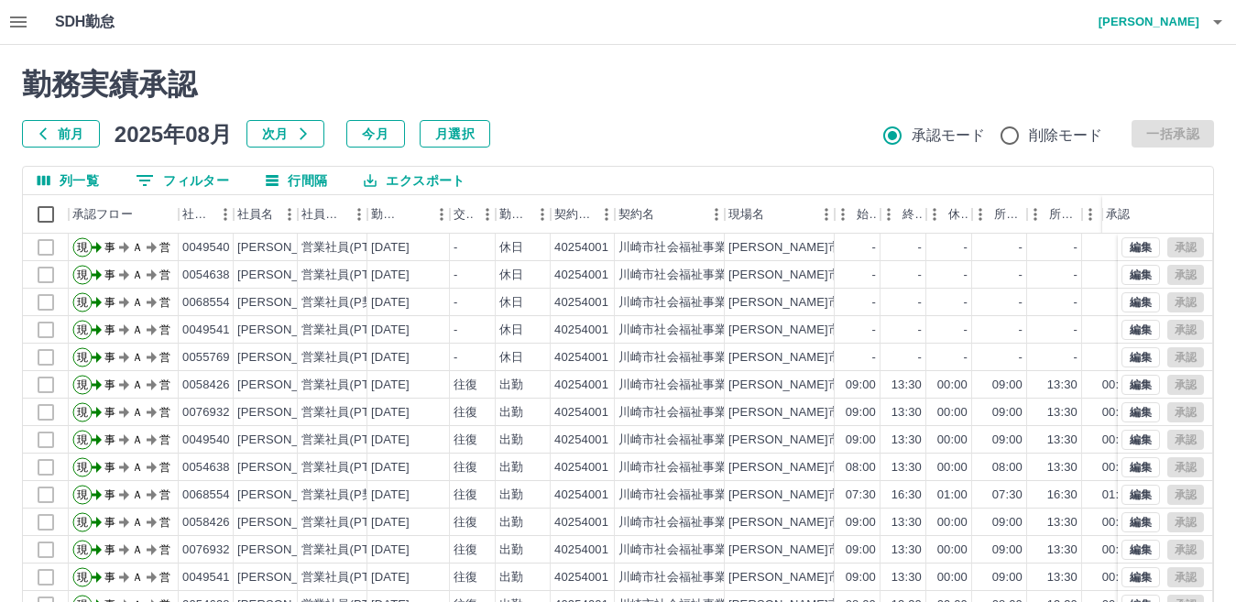  Describe the element at coordinates (999, 214) in the screenshot. I see `div: 所定開始` at that location.